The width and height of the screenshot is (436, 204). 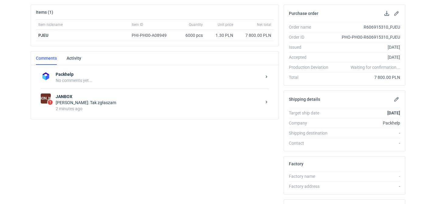 I want to click on em: Waiting for confirmation..., so click(x=375, y=67).